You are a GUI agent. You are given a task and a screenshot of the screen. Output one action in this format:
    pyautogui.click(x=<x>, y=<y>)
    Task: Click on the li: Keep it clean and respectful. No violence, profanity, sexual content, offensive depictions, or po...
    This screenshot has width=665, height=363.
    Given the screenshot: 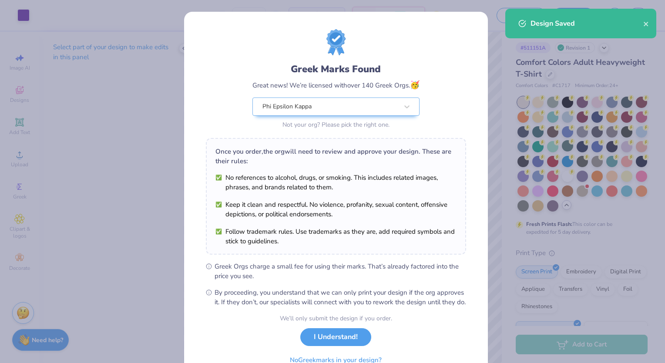 What is the action you would take?
    pyautogui.click(x=336, y=209)
    